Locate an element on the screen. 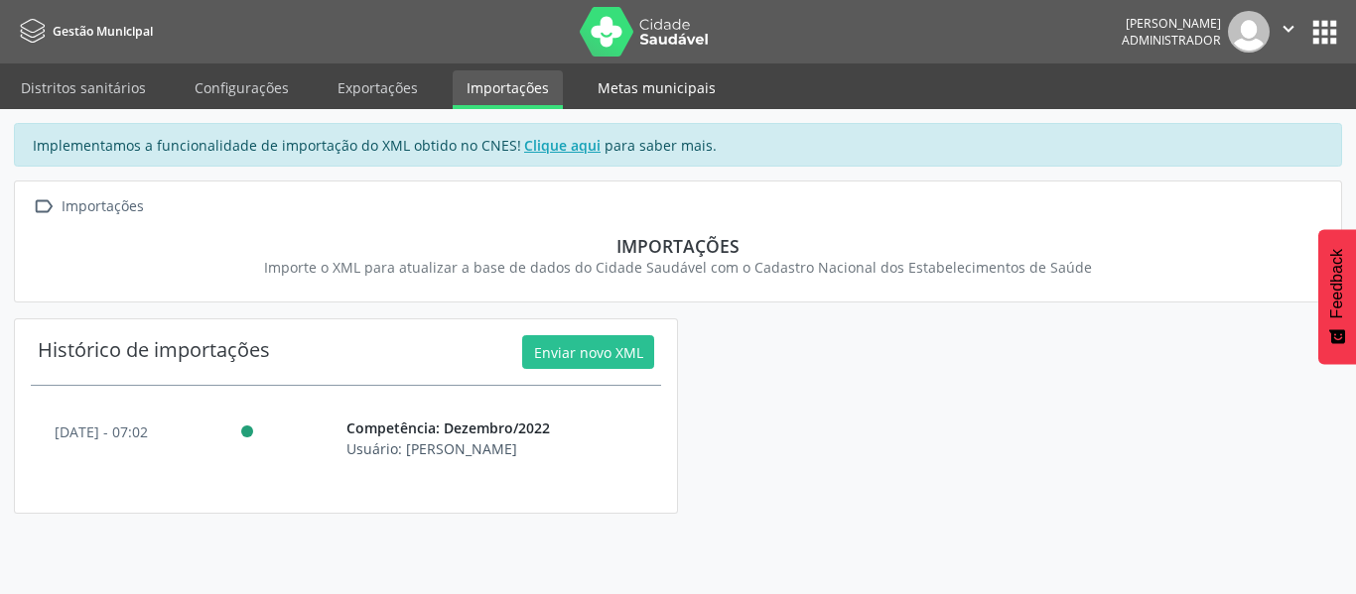 The height and width of the screenshot is (594, 1356). a:  Importações is located at coordinates (87, 206).